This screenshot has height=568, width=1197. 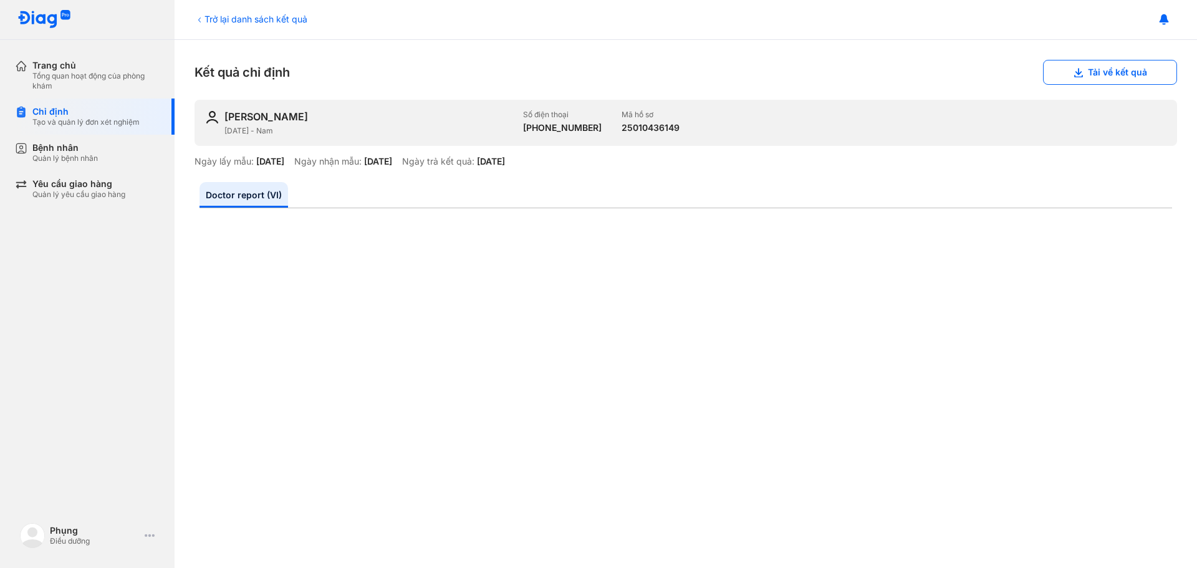 What do you see at coordinates (65, 148) in the screenshot?
I see `div: Bệnh nhân` at bounding box center [65, 148].